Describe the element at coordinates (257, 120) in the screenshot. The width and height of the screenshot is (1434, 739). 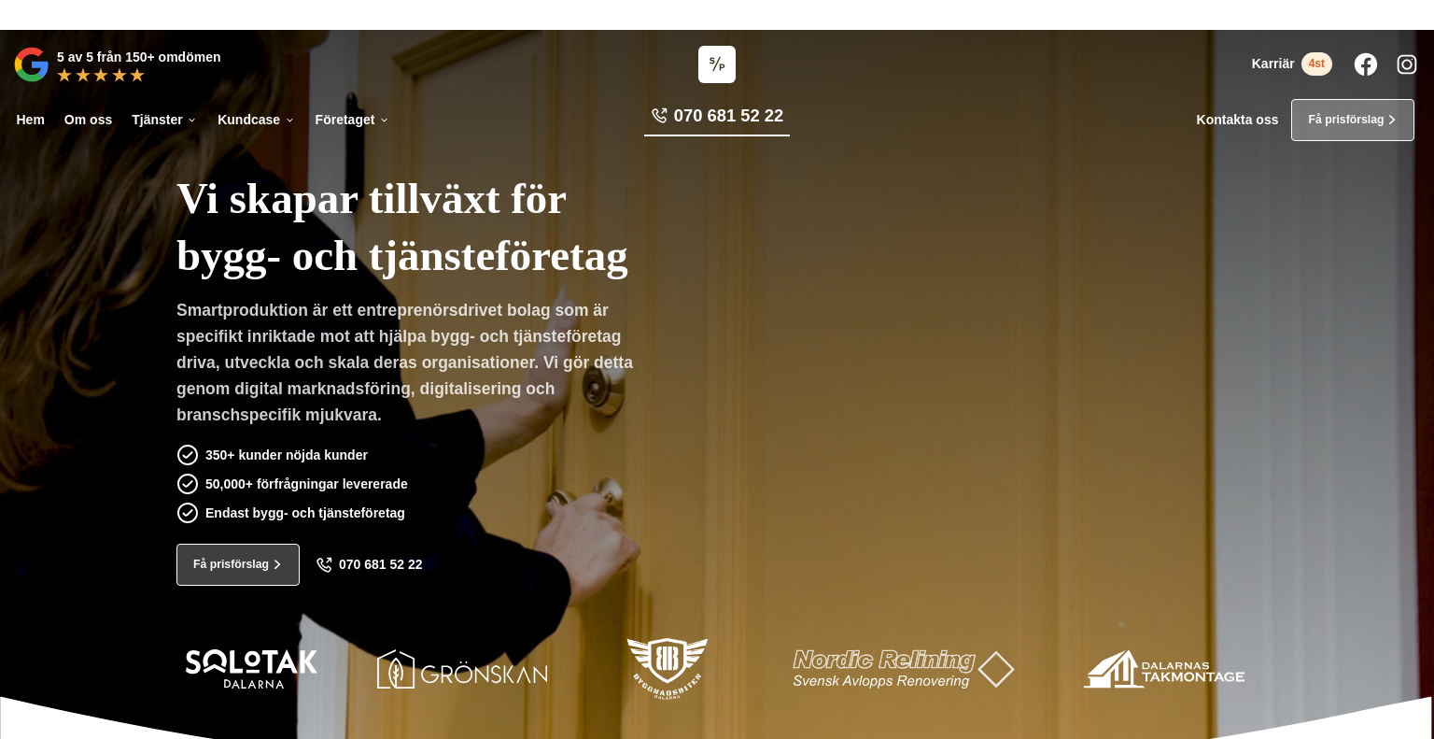
I see `a: Kundcase` at that location.